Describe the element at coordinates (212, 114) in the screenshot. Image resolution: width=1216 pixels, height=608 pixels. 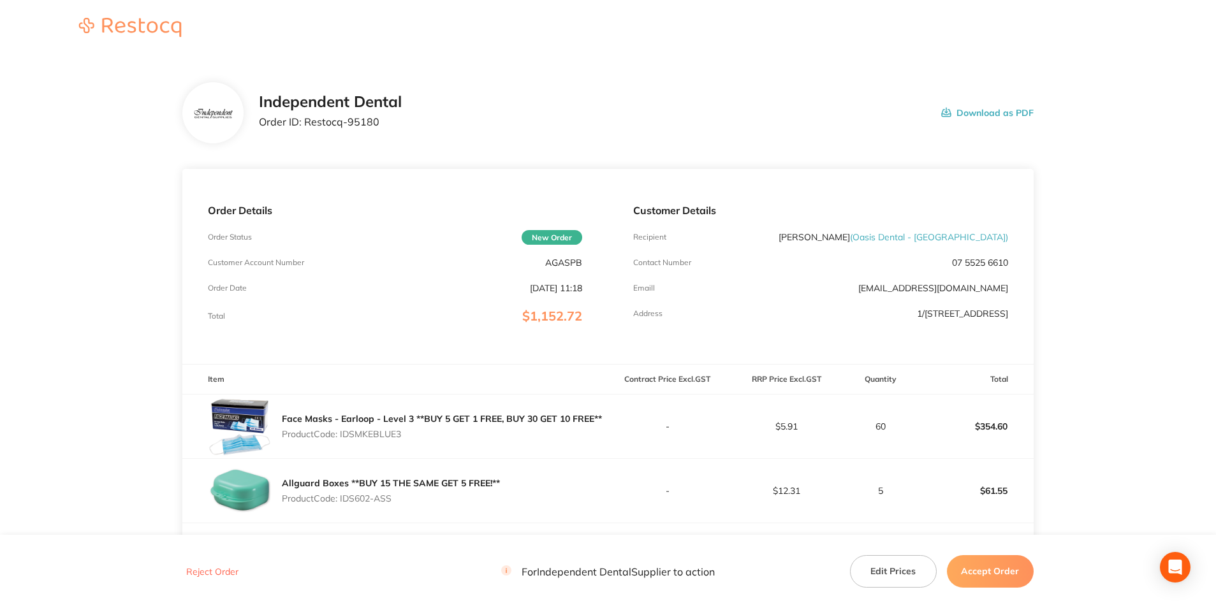
I see `img: bzV5Y2k1dA` at that location.